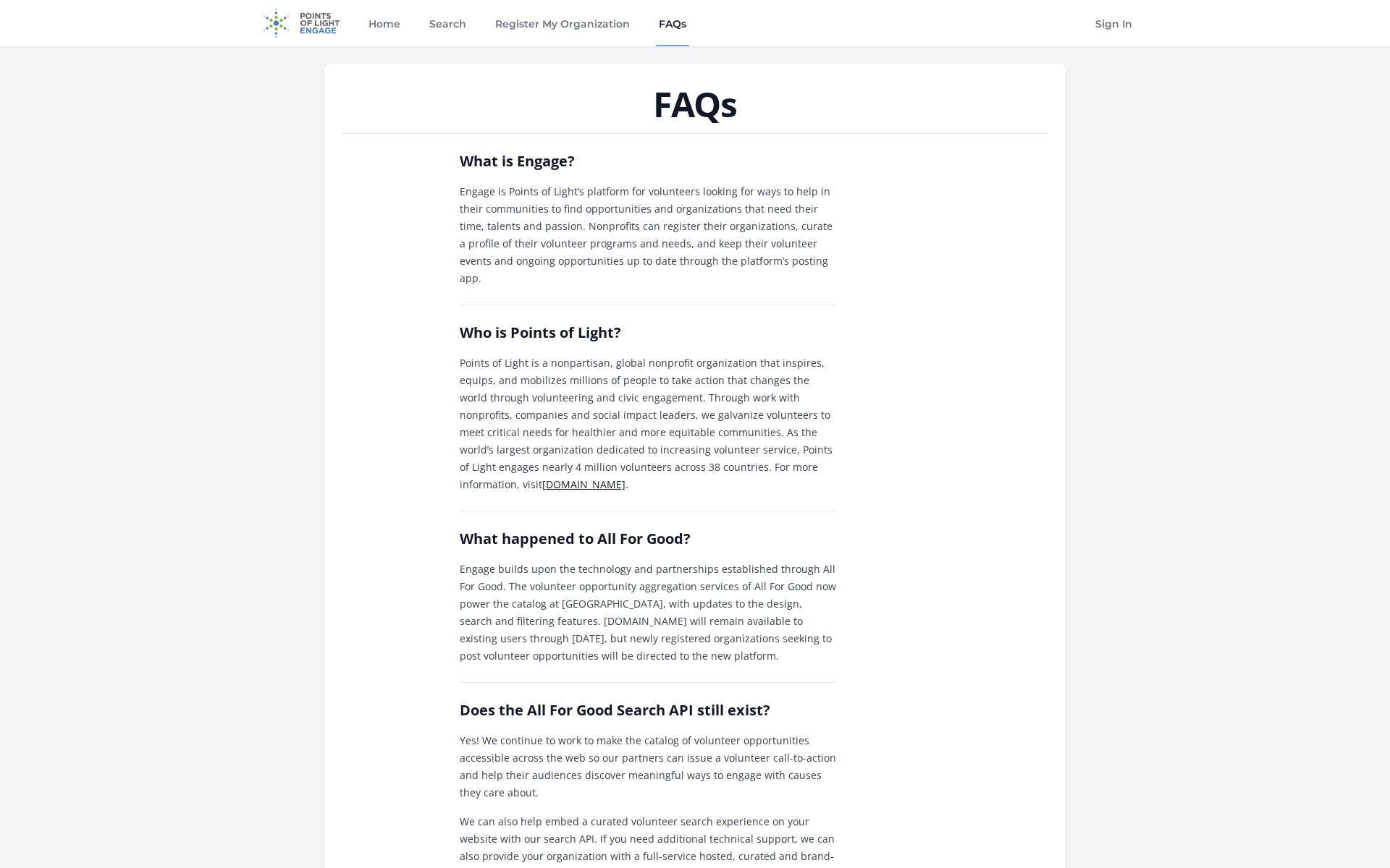 This screenshot has height=868, width=1390. I want to click on h2: What is Engage?, so click(648, 162).